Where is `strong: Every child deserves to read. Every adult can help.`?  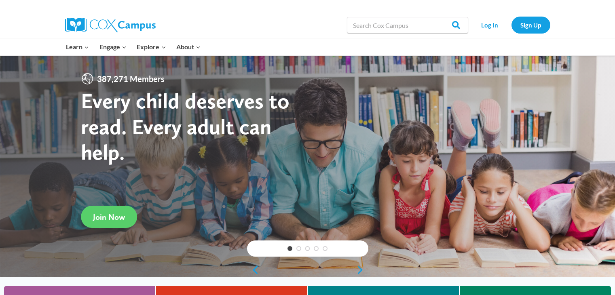
strong: Every child deserves to read. Every adult can help. is located at coordinates (185, 126).